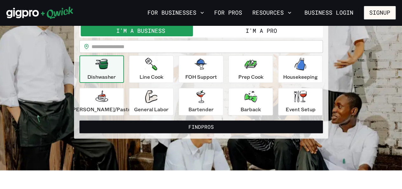 This screenshot has width=402, height=189. I want to click on button: Prep Cook, so click(251, 69).